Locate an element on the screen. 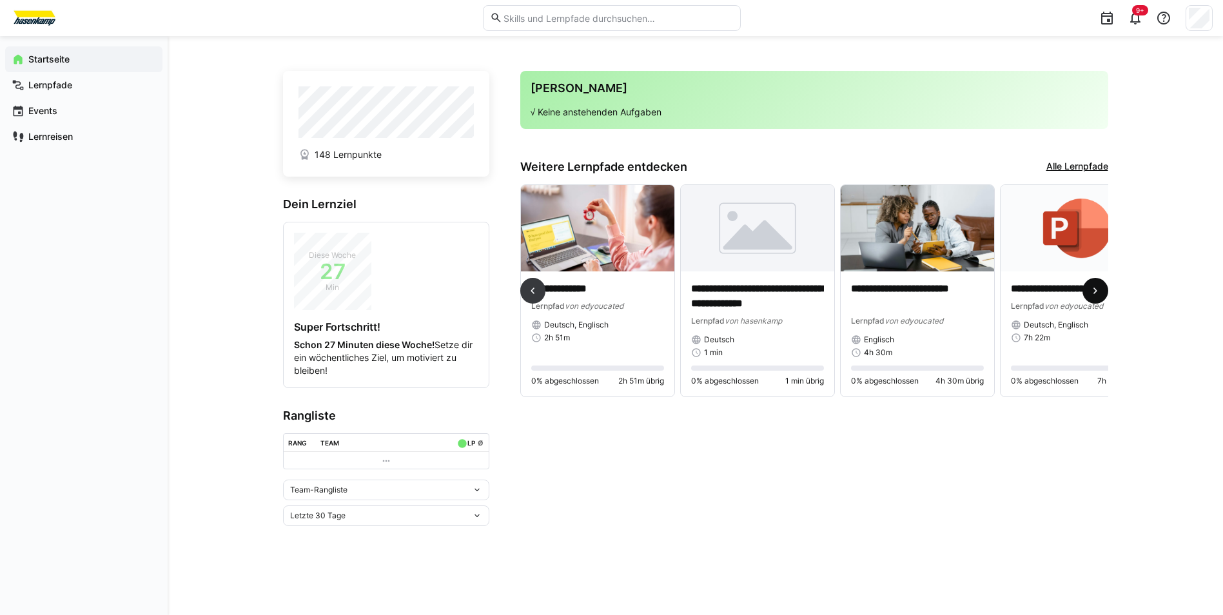 Image resolution: width=1223 pixels, height=615 pixels. span: 148 Lernpunkte is located at coordinates (348, 155).